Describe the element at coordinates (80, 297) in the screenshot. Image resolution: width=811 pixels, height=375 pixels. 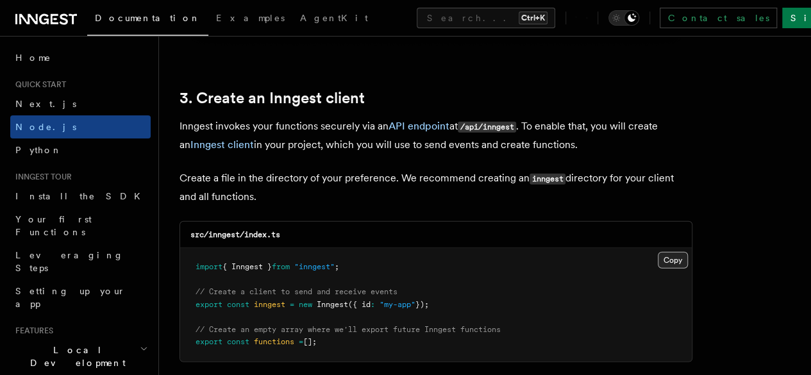
I see `a: Setting up your app` at that location.